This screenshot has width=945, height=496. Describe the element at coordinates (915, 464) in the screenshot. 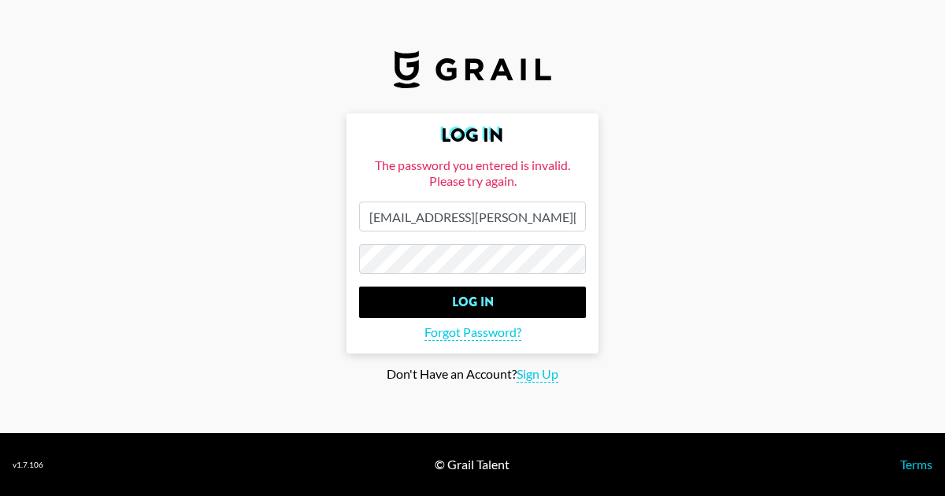

I see `a: Terms` at that location.